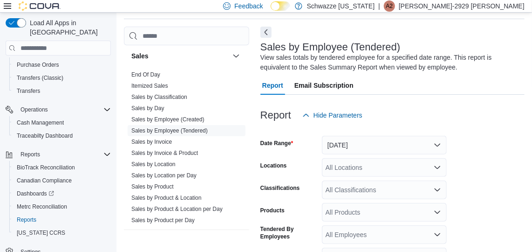  What do you see at coordinates (40, 122) in the screenshot?
I see `a: Cash Management` at bounding box center [40, 122].